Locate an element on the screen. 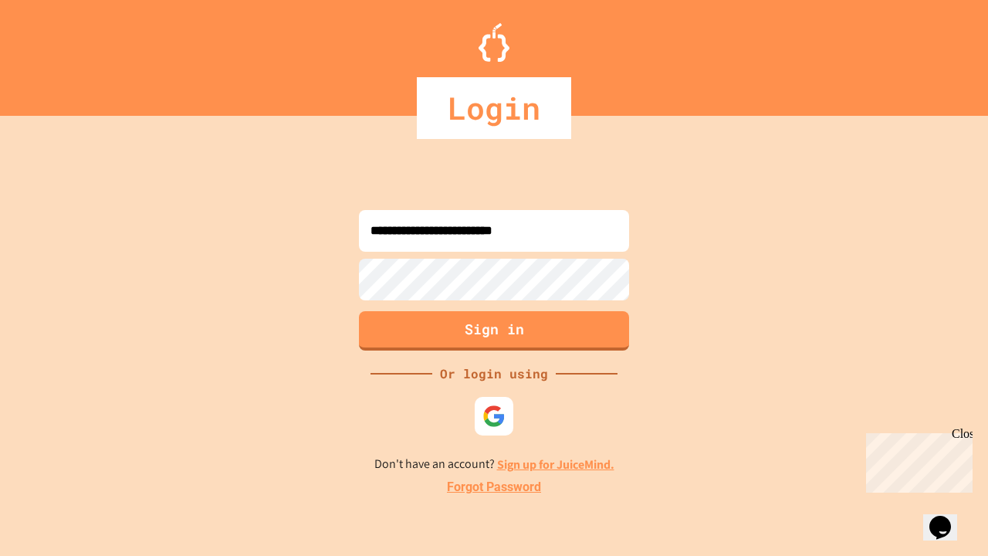 Image resolution: width=988 pixels, height=556 pixels. a: Sign up for JuiceMind. is located at coordinates (556, 464).